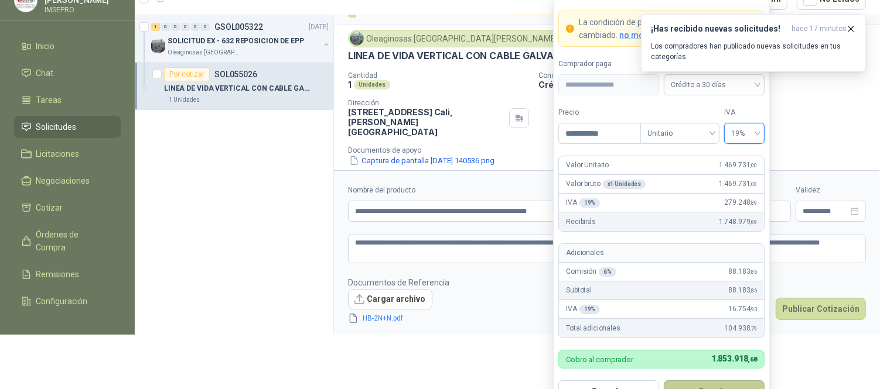 The height and width of the screenshot is (389, 880). I want to click on button: Cargar archivo, so click(390, 300).